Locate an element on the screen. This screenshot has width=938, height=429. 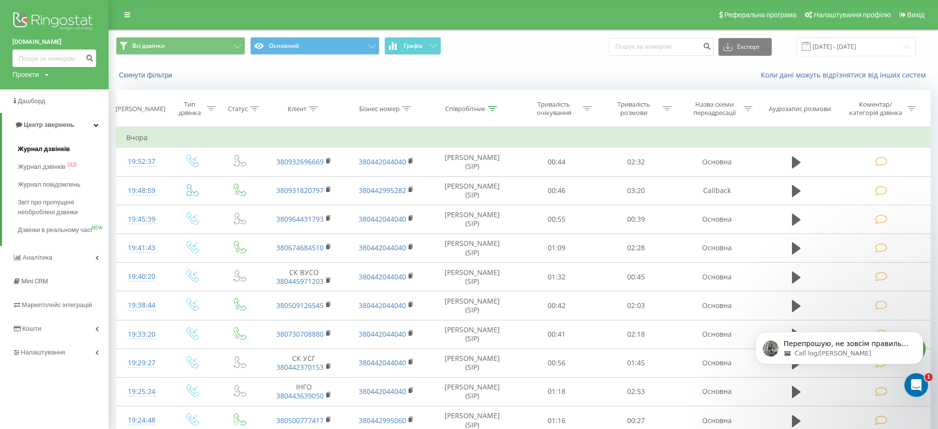
div: Бізнес номер is located at coordinates (380, 109).